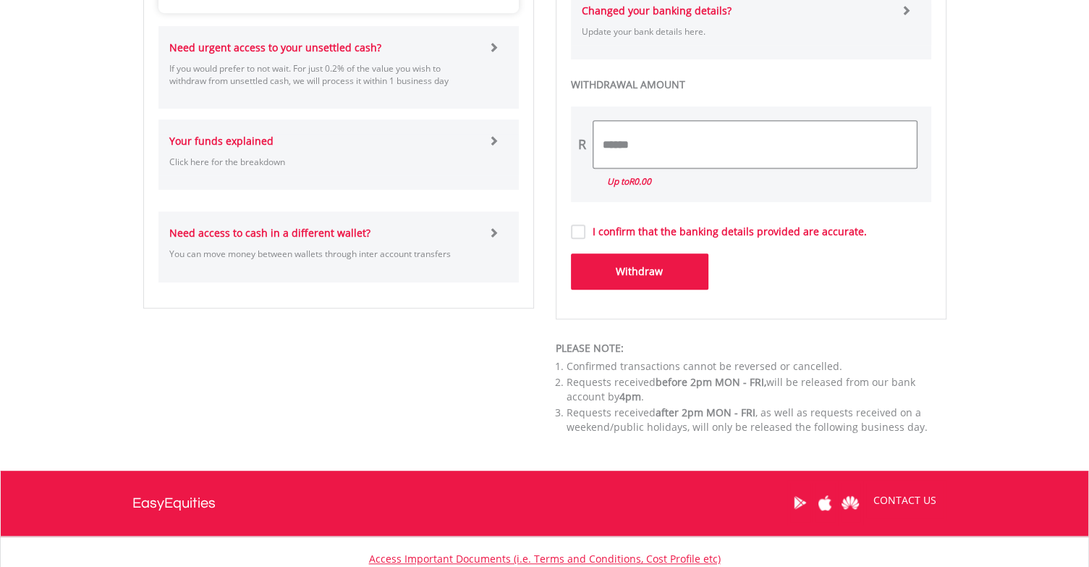 This screenshot has height=567, width=1089. What do you see at coordinates (726, 232) in the screenshot?
I see `label: I confirm that the banking details provided are accurate.` at bounding box center [726, 232].